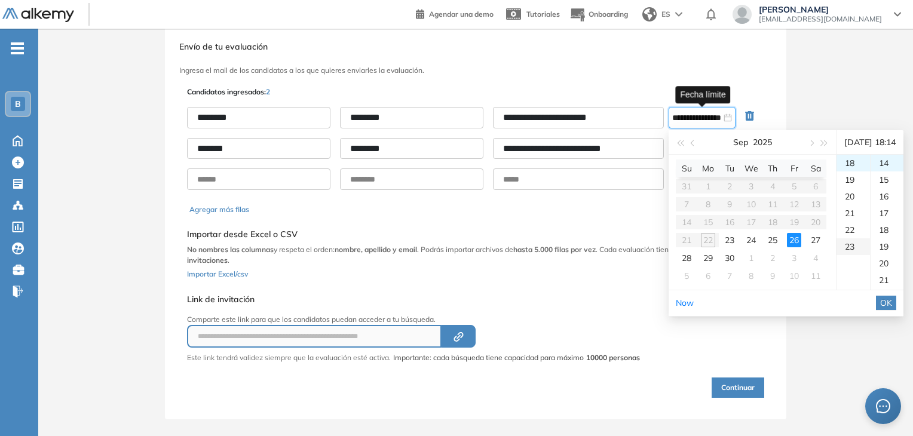 The image size is (913, 436). What do you see at coordinates (708, 258) in the screenshot?
I see `td: 2025-09-29` at bounding box center [708, 258].